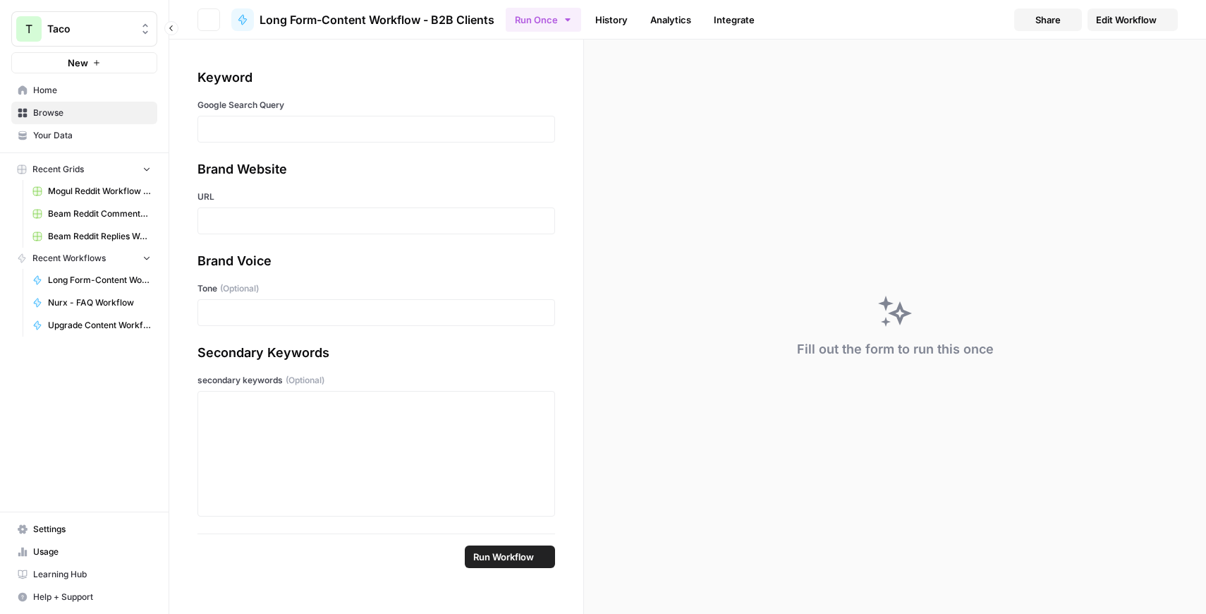  What do you see at coordinates (376, 105) in the screenshot?
I see `label: Google Search Query` at bounding box center [376, 105].